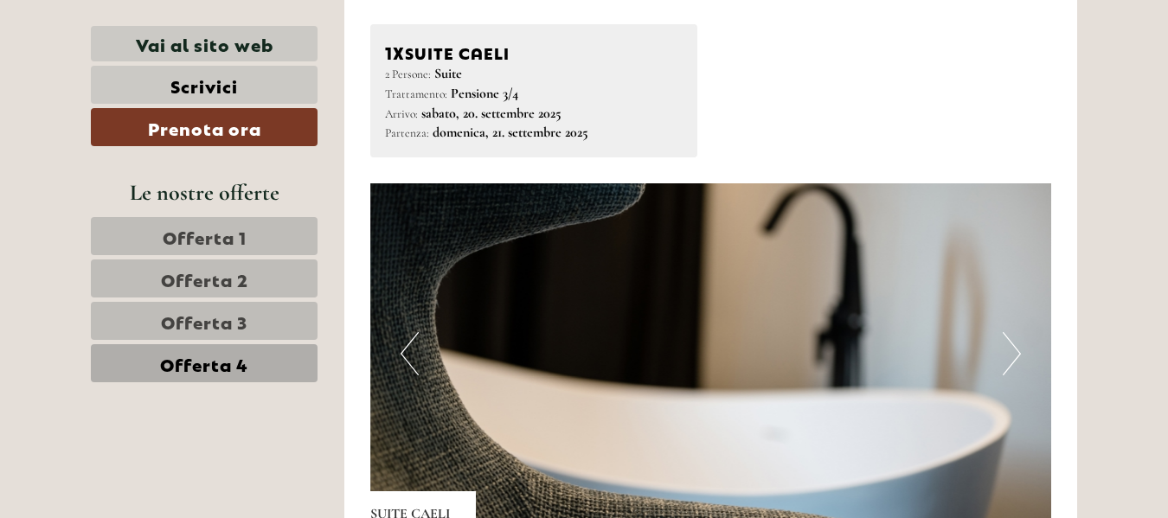 The width and height of the screenshot is (1168, 518). What do you see at coordinates (204, 279) in the screenshot?
I see `span: Offerta 2` at bounding box center [204, 279].